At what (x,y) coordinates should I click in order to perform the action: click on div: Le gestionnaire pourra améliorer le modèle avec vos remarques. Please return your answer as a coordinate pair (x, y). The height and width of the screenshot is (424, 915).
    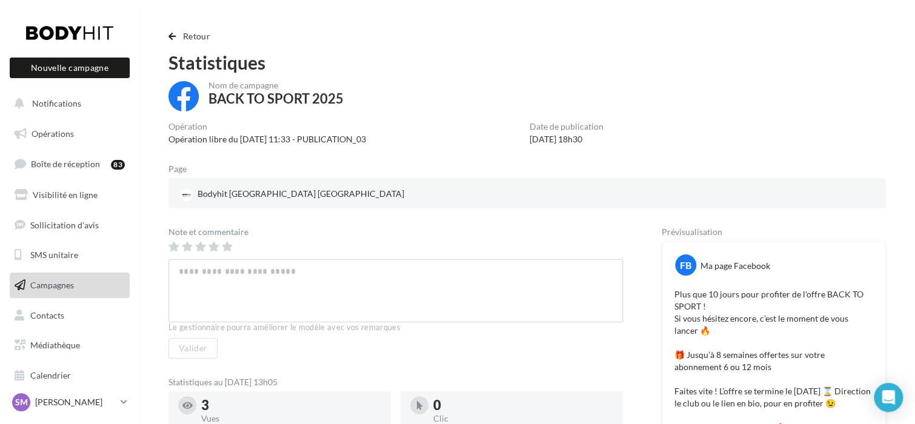
    Looking at the image, I should click on (395, 328).